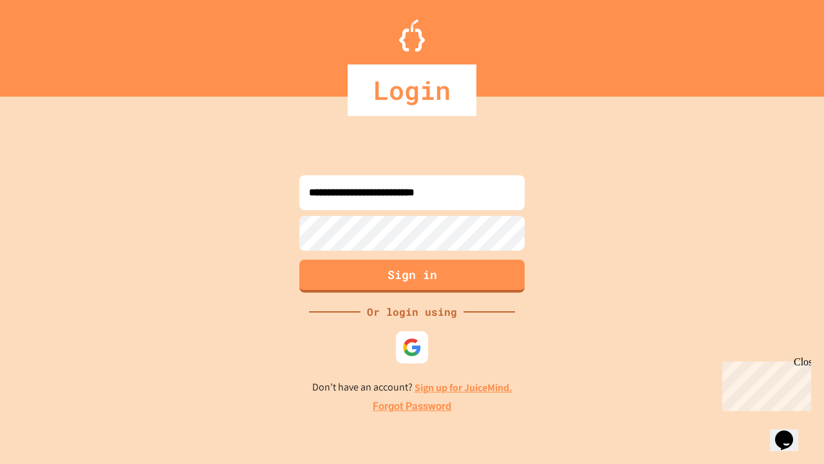 This screenshot has width=824, height=464. Describe the element at coordinates (464, 387) in the screenshot. I see `a: Sign up for JuiceMind.` at that location.